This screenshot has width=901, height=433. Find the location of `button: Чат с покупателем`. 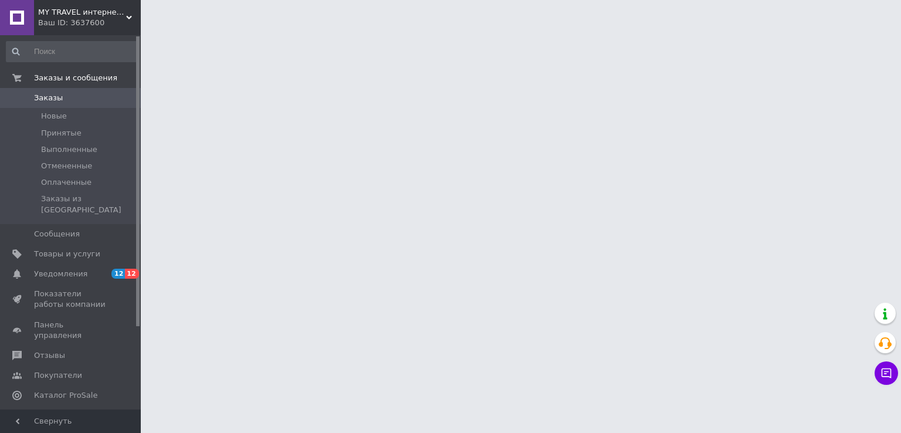

button: Чат с покупателем is located at coordinates (887, 373).